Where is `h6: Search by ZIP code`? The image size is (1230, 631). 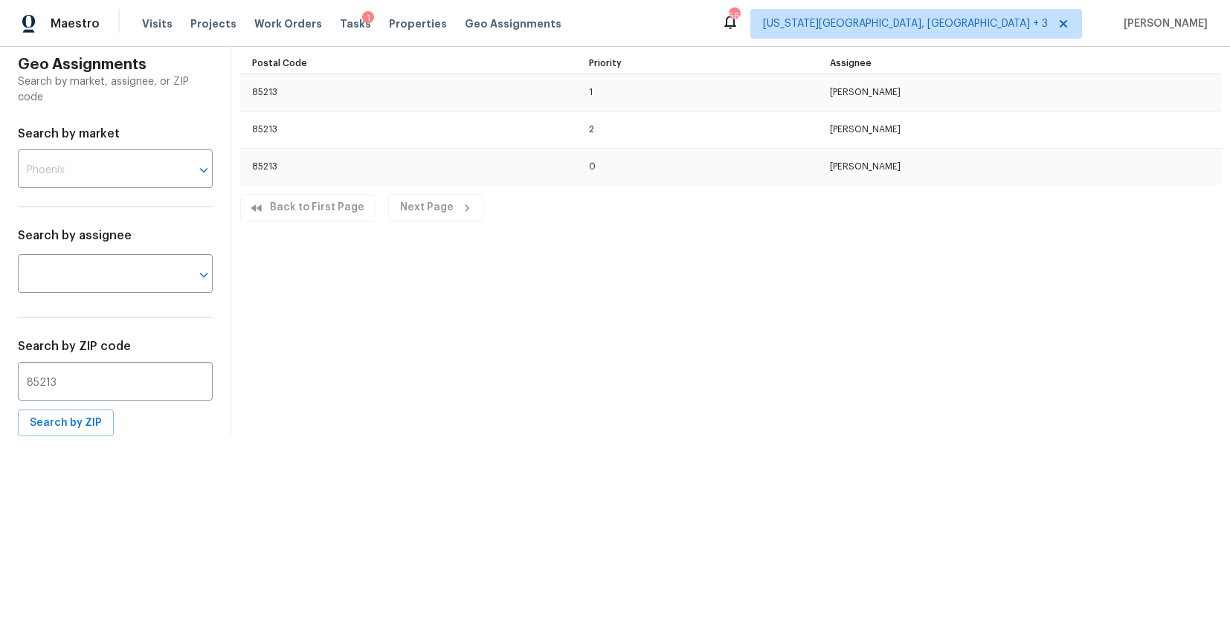 h6: Search by ZIP code is located at coordinates (115, 346).